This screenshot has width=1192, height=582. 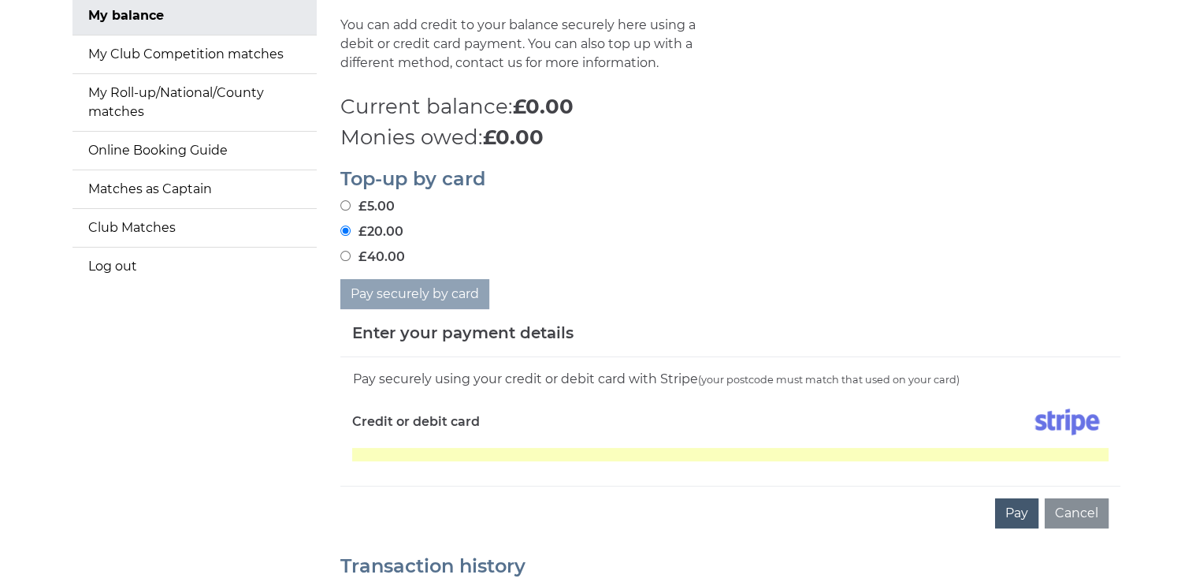 I want to click on button: Cancel, so click(x=1076, y=513).